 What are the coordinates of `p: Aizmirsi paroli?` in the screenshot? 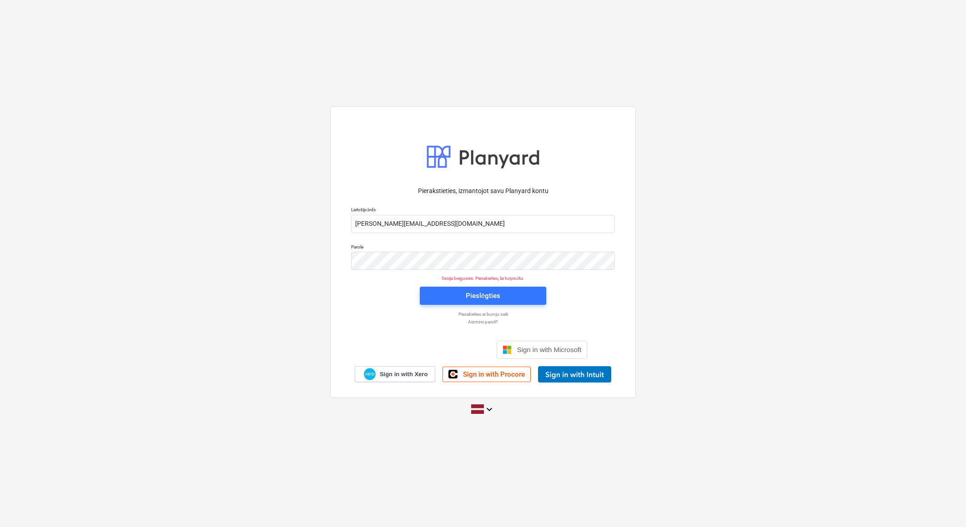 It's located at (483, 322).